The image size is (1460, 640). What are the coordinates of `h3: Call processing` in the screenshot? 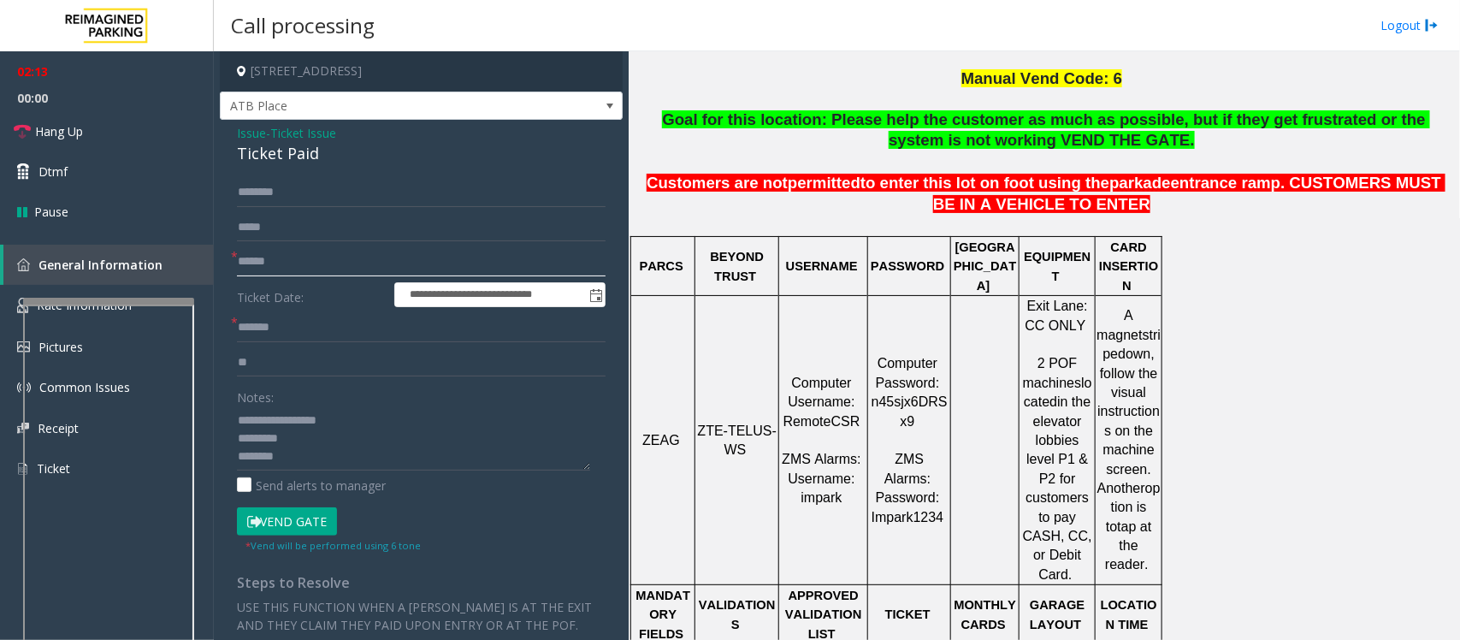 It's located at (303, 25).